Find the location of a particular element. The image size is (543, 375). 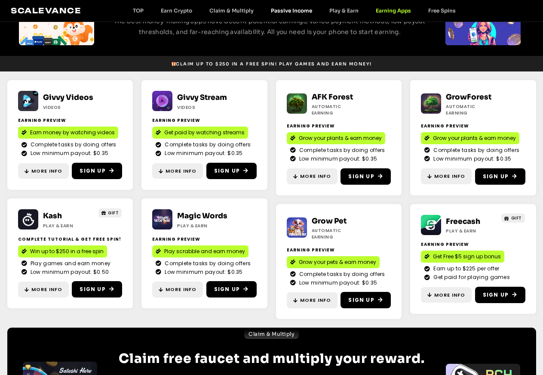

a: Play scrabble and earn money is located at coordinates (200, 251).